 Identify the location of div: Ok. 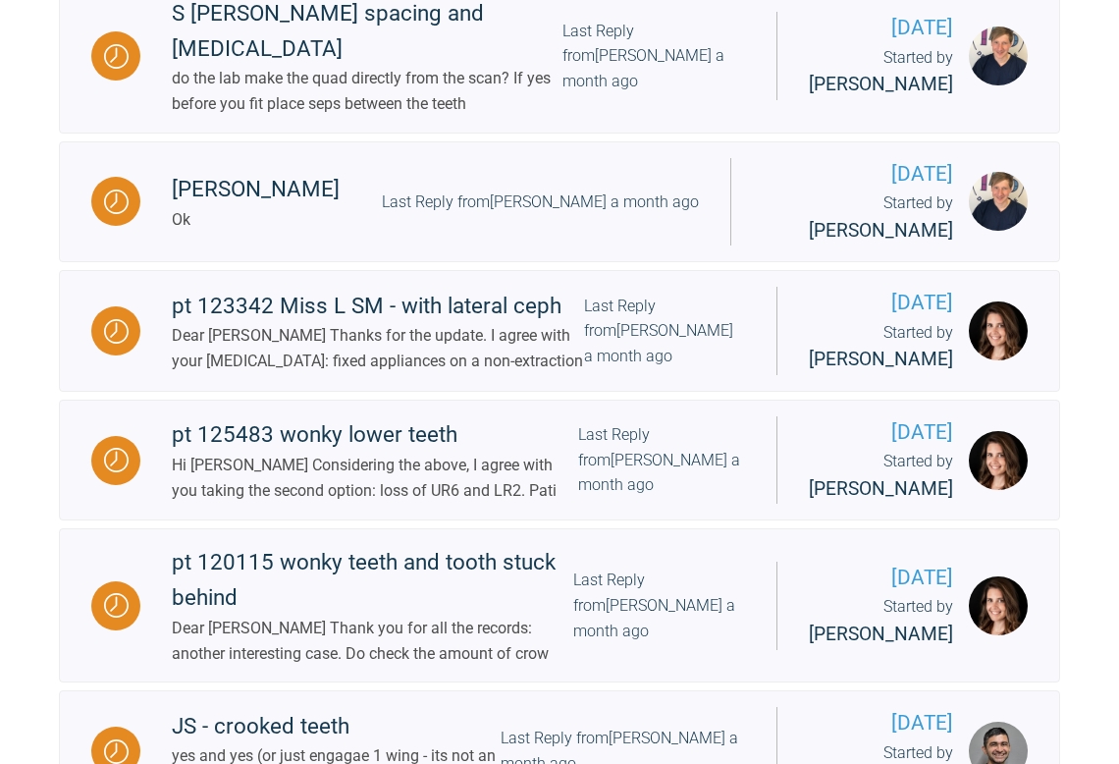
(255, 220).